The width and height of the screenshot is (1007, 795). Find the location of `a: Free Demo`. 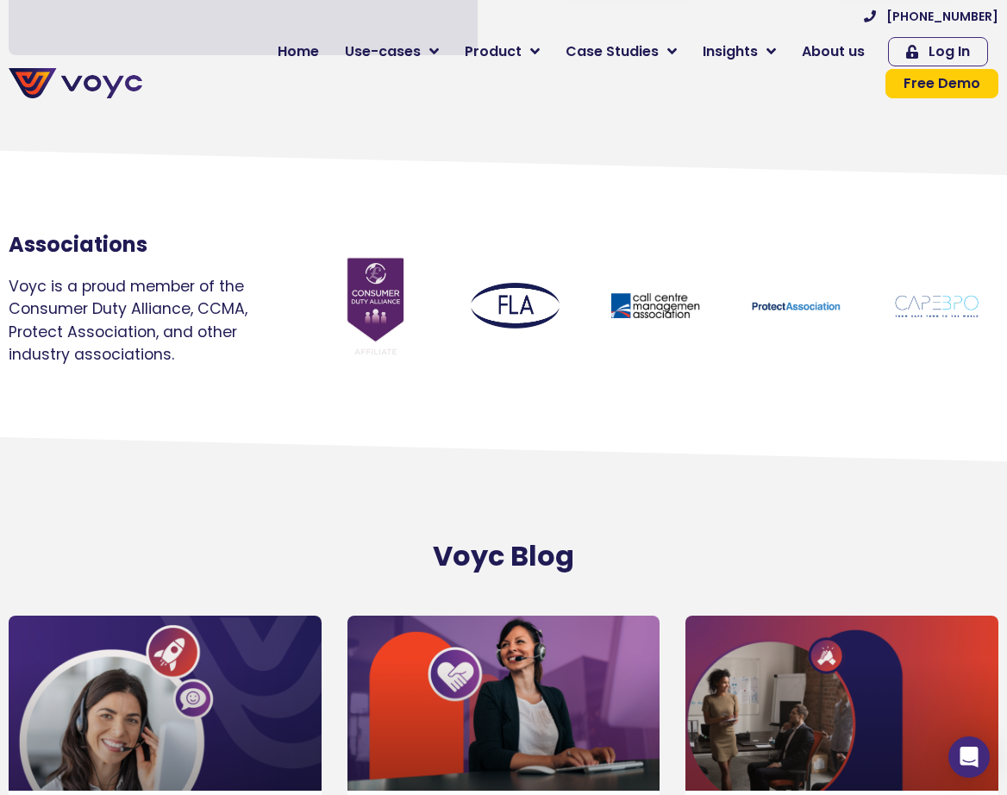

a: Free Demo is located at coordinates (942, 84).